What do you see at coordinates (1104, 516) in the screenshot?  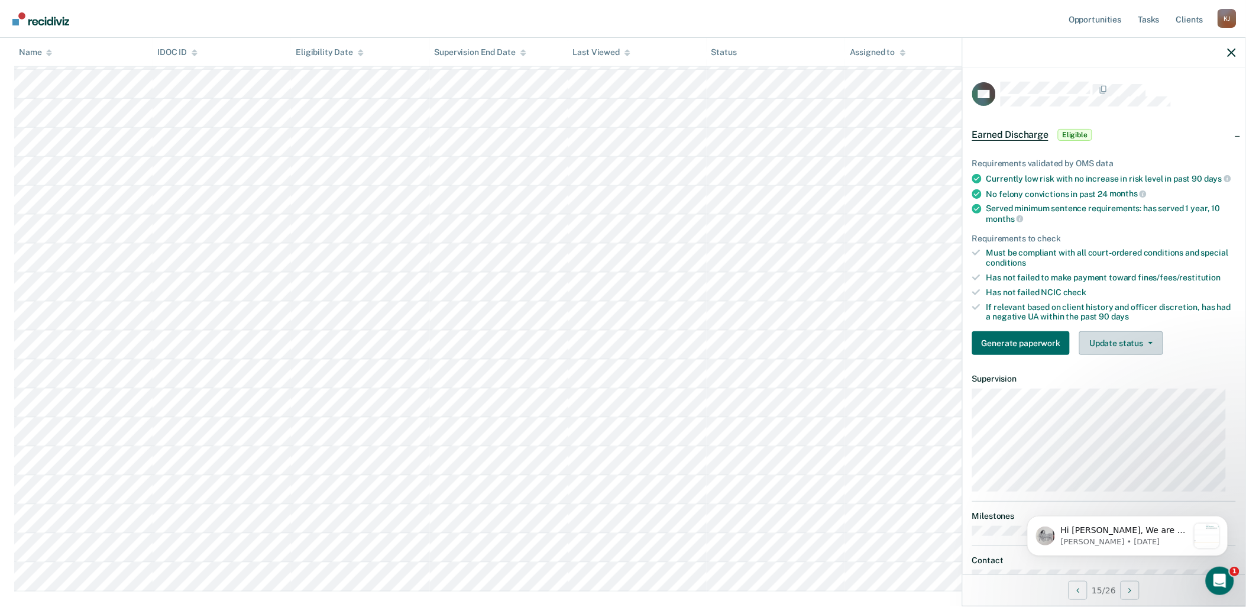 I see `dt: Milestones` at bounding box center [1104, 516].